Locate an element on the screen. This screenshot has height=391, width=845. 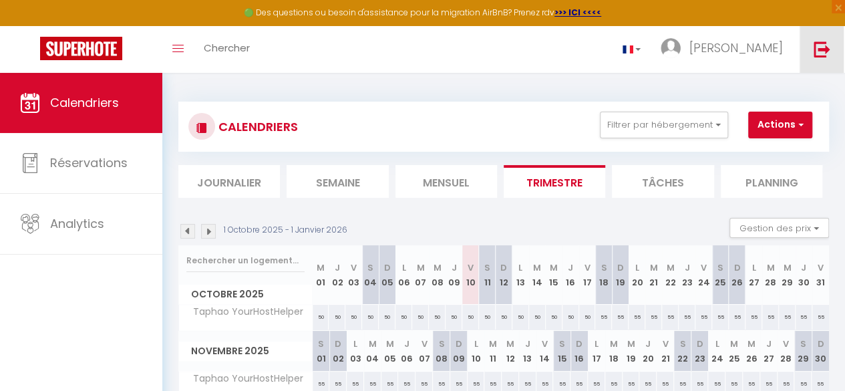
span: Octobre 2025 is located at coordinates (245, 294).